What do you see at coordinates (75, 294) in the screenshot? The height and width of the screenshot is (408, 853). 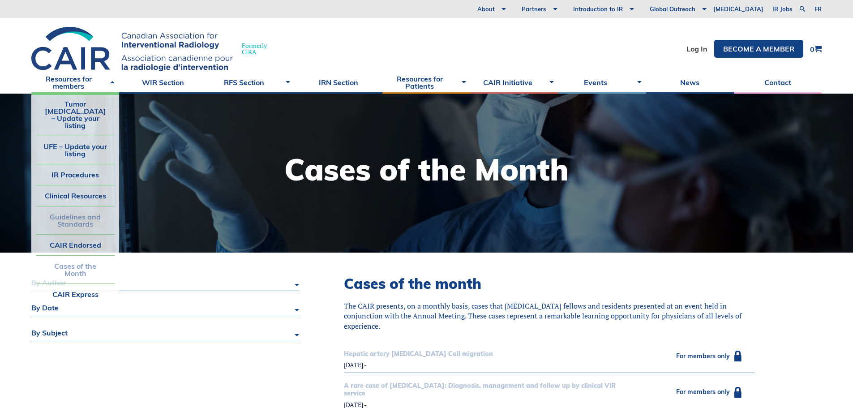 I see `a: CAIR Express` at bounding box center [75, 294].